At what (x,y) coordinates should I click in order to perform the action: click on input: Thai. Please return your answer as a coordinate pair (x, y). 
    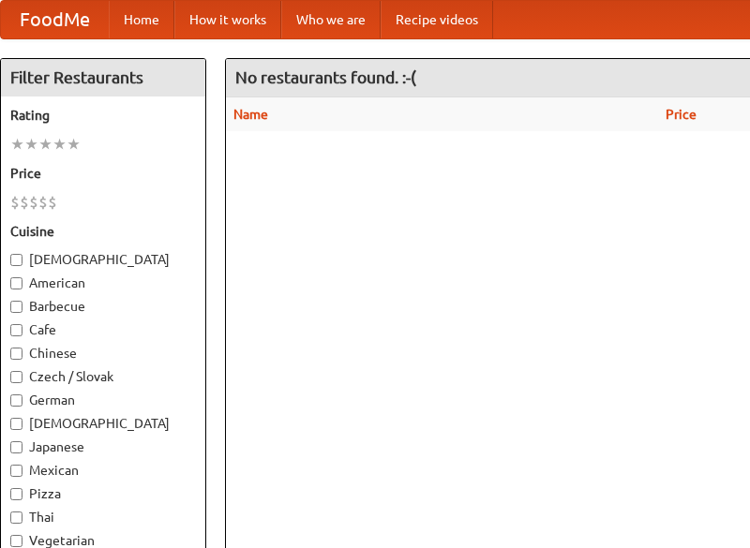
    Looking at the image, I should click on (16, 517).